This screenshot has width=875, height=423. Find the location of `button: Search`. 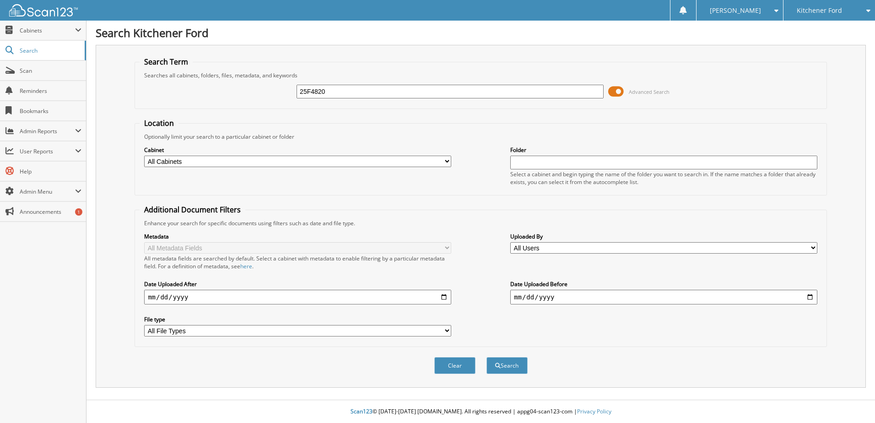

button: Search is located at coordinates (507, 365).